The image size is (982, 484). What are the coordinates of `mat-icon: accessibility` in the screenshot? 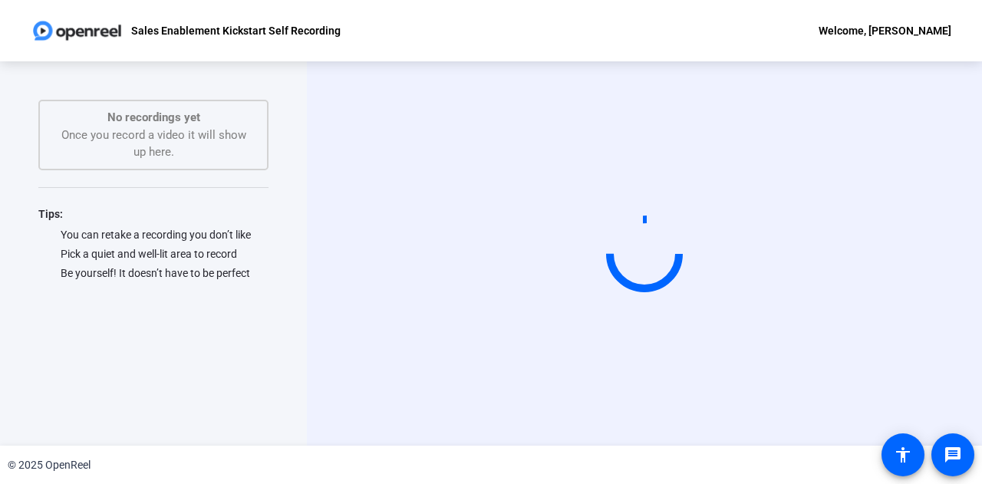 It's located at (903, 455).